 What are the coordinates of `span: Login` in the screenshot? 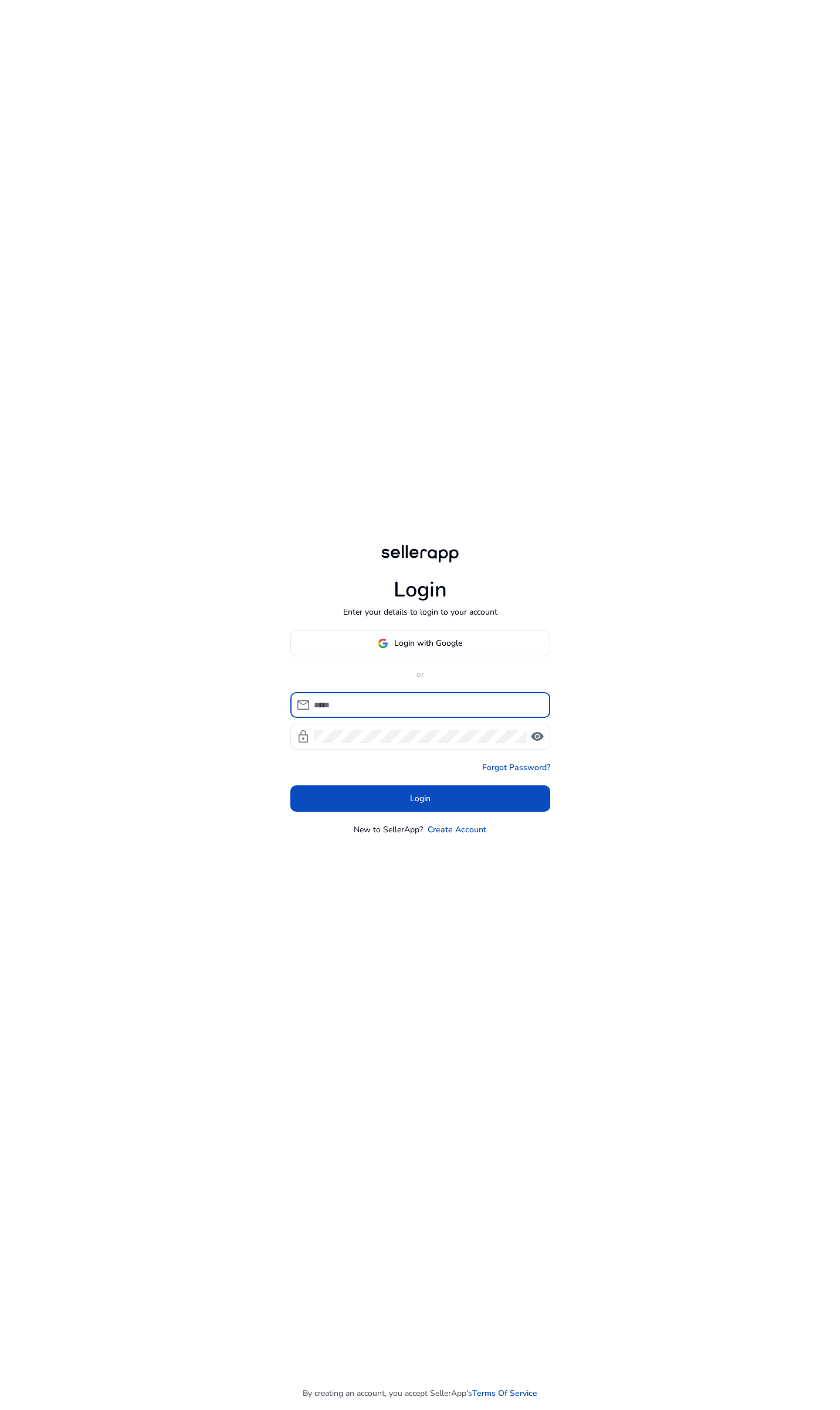 It's located at (420, 798).